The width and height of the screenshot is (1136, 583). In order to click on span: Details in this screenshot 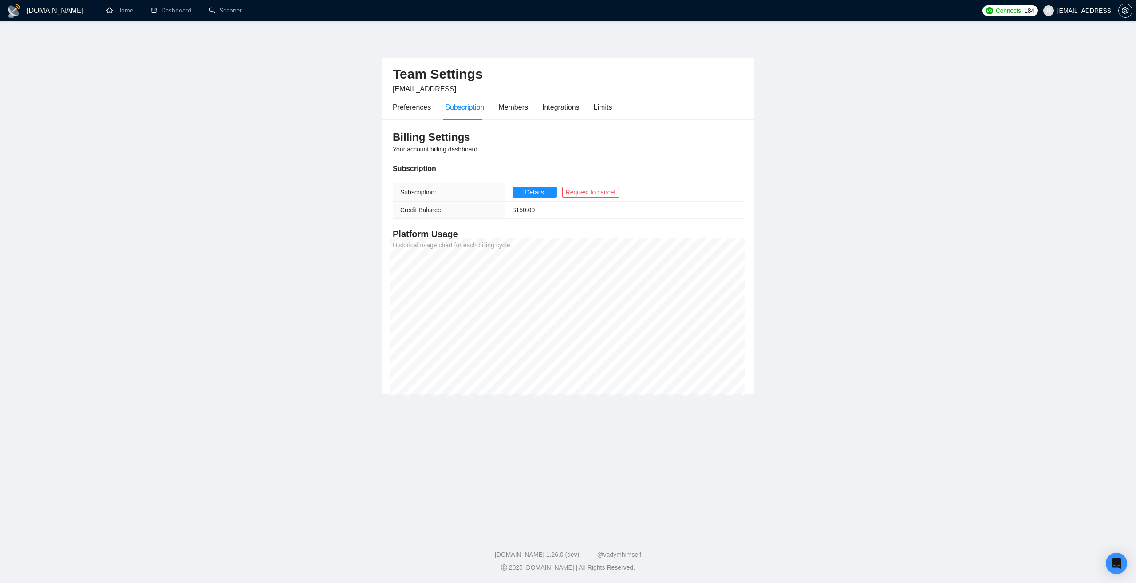, I will do `click(534, 192)`.